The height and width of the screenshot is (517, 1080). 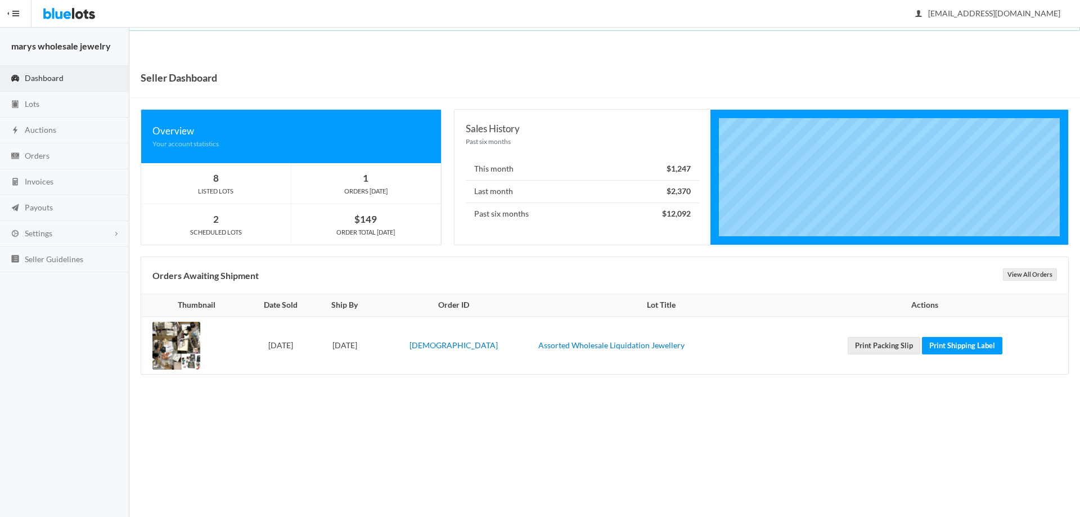 What do you see at coordinates (216, 178) in the screenshot?
I see `strong: 8` at bounding box center [216, 178].